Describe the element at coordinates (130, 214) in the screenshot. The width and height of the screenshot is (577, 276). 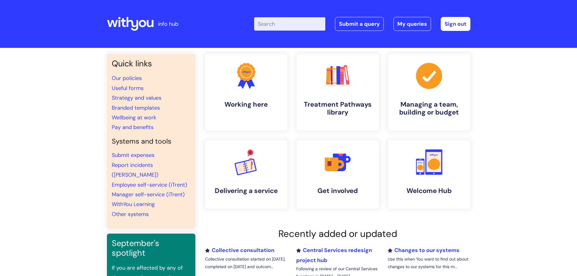
I see `a: Other systems` at that location.